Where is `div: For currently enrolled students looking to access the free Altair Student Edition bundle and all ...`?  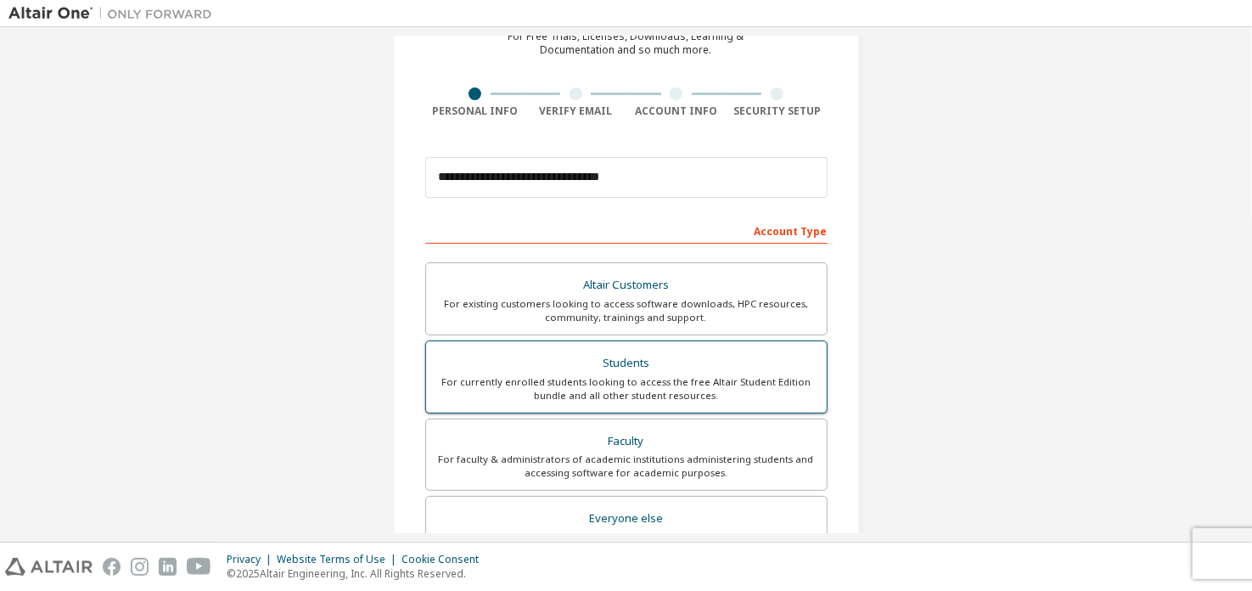
div: For currently enrolled students looking to access the free Altair Student Edition bundle and all ... is located at coordinates (626, 389).